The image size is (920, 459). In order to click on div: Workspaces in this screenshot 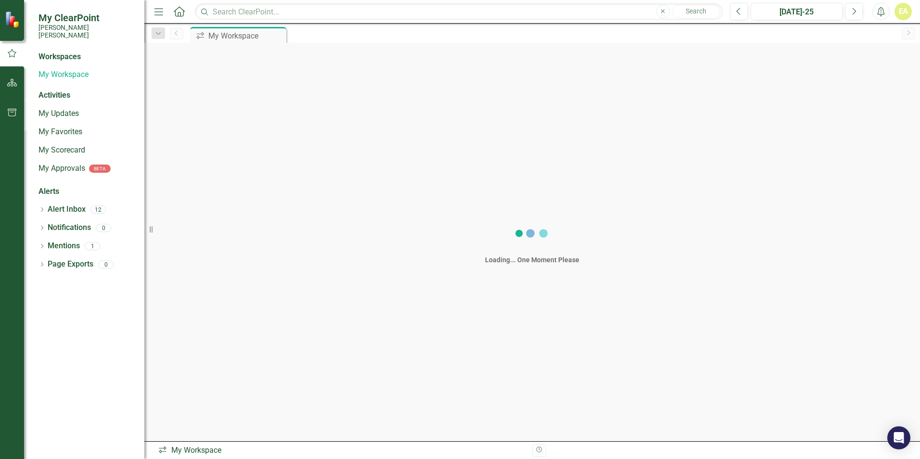, I will do `click(60, 57)`.